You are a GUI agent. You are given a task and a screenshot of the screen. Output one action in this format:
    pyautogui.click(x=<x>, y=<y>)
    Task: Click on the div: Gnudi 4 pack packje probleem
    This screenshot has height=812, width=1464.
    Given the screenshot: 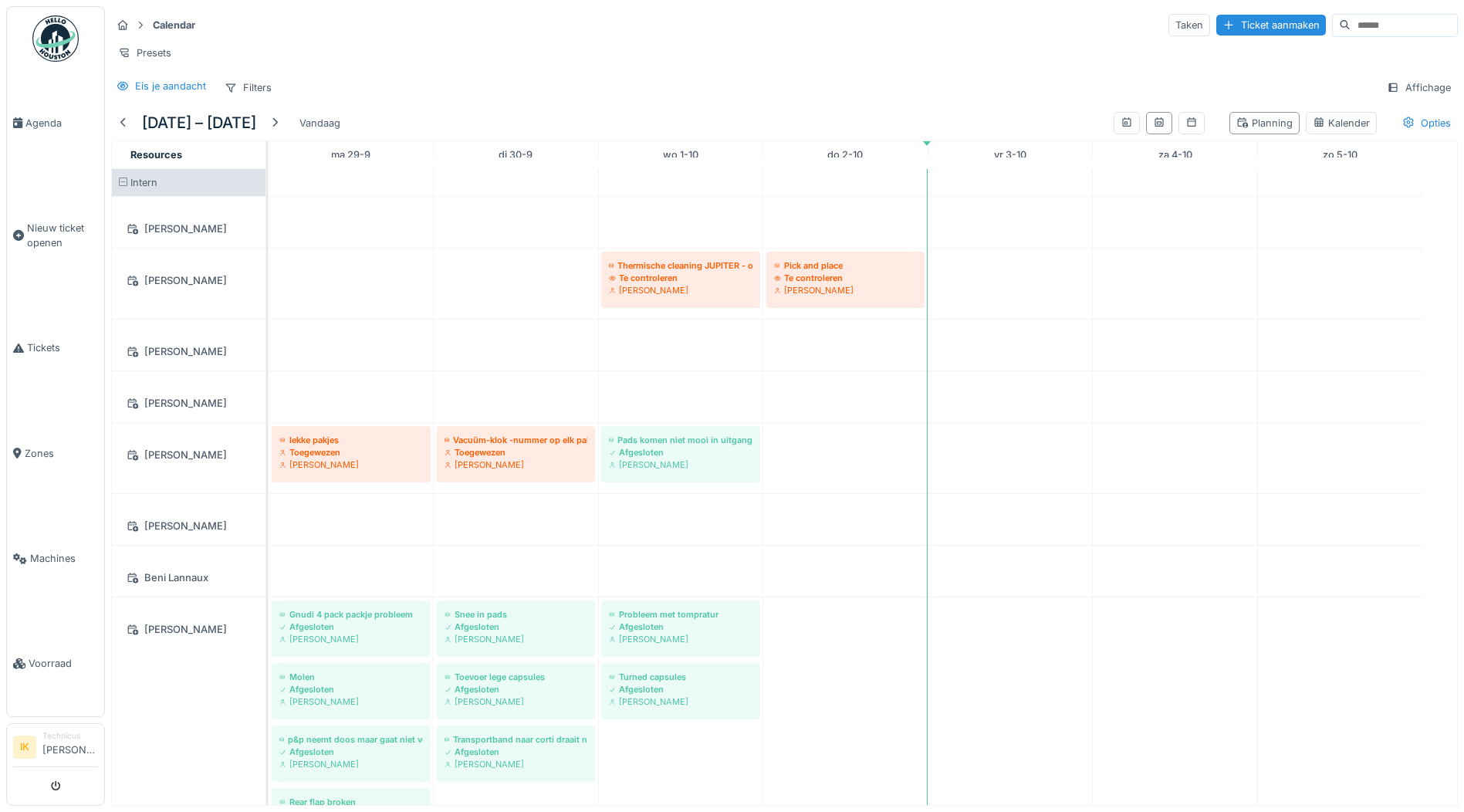 What is the action you would take?
    pyautogui.click(x=351, y=614)
    